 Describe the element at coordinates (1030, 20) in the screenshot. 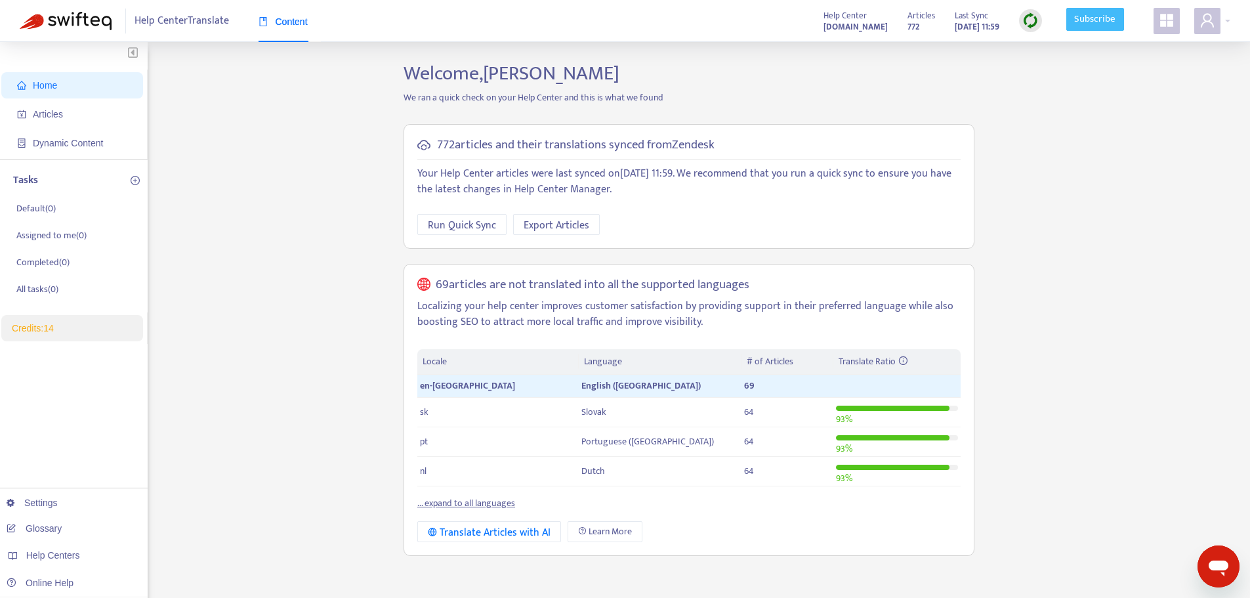

I see `img: sync.dc5367851b00ba804db3.png` at that location.